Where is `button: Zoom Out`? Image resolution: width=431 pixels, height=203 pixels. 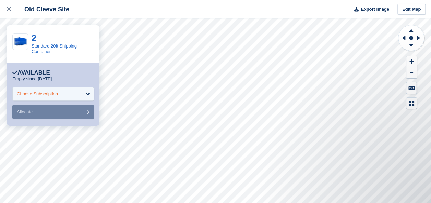 button: Zoom Out is located at coordinates (411, 73).